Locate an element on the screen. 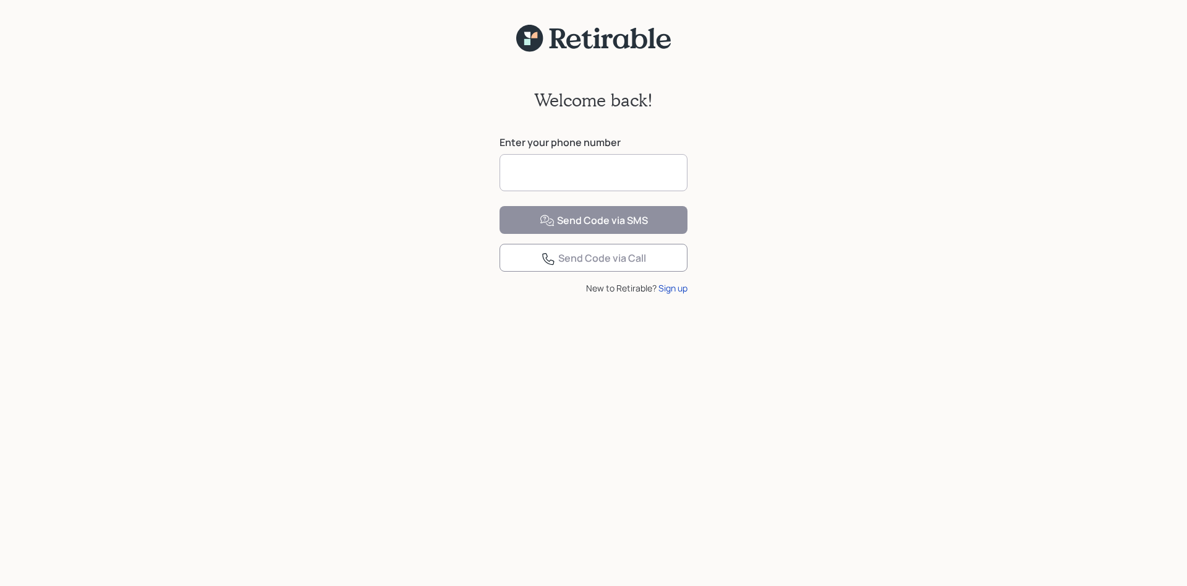  div: Send Code via SMS is located at coordinates (594, 221).